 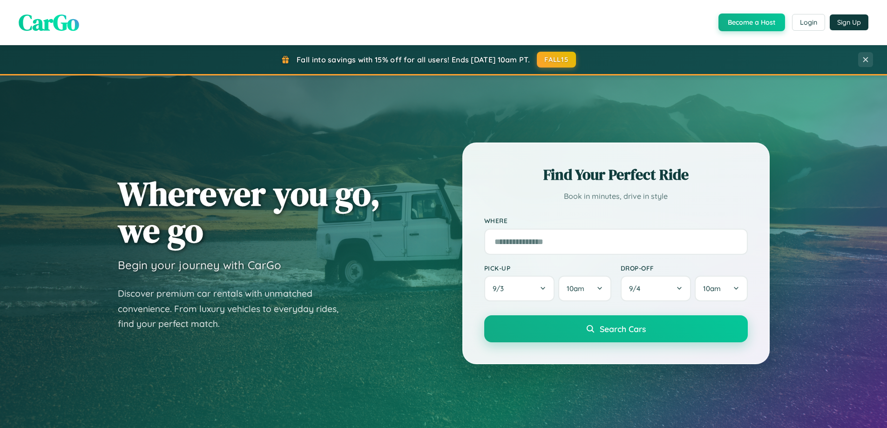 What do you see at coordinates (622, 329) in the screenshot?
I see `span: Search Cars` at bounding box center [622, 329].